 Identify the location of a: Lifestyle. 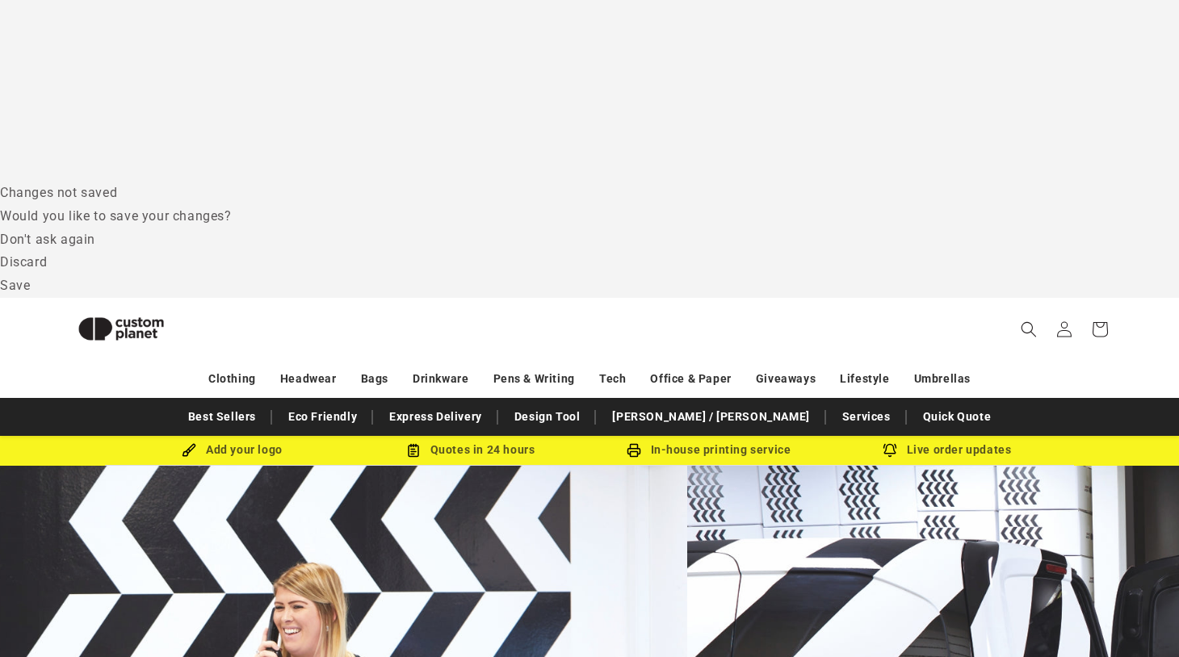
(864, 379).